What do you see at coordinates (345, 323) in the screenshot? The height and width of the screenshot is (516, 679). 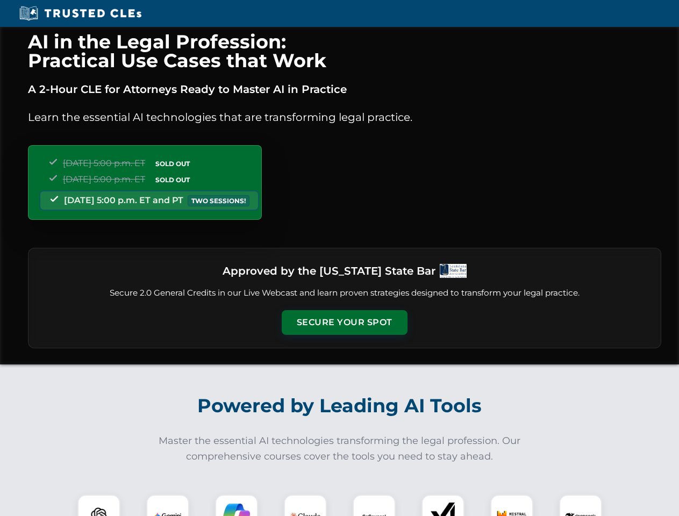 I see `button: Secure Your Spot` at bounding box center [345, 323].